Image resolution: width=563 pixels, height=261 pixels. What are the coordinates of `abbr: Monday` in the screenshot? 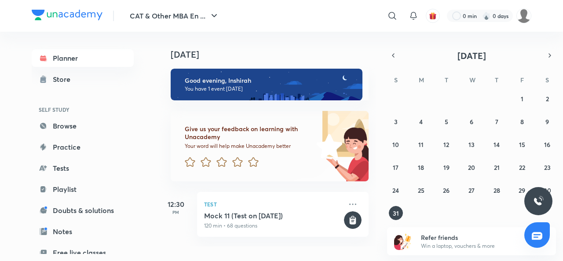 It's located at (421, 80).